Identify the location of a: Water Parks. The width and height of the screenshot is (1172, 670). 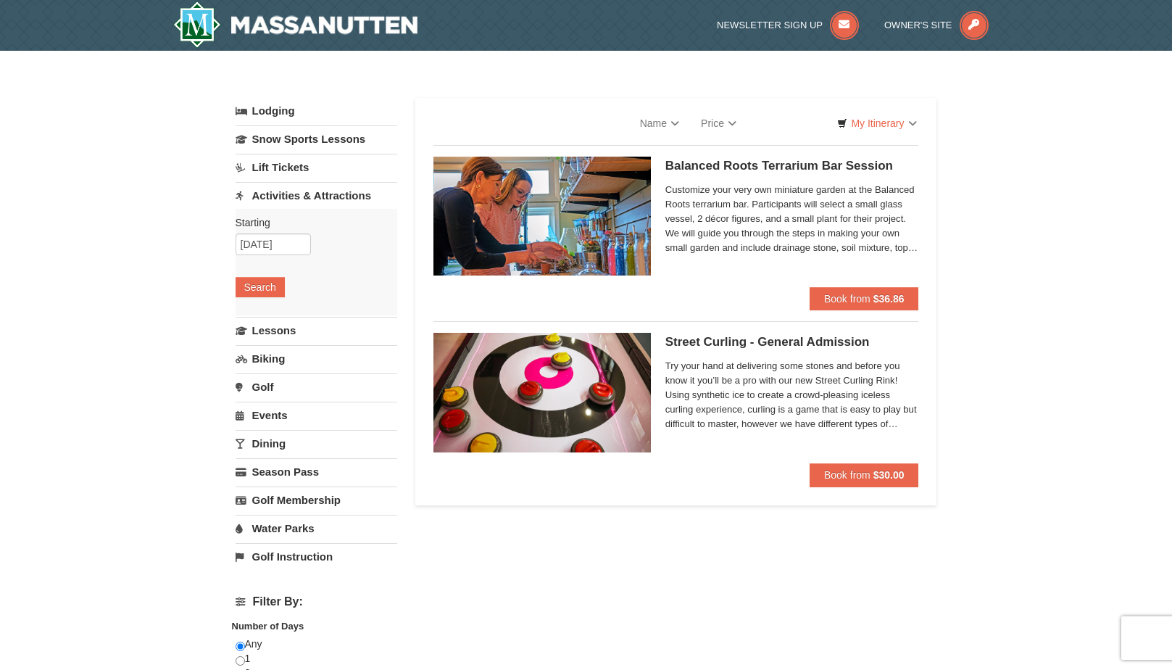
(316, 528).